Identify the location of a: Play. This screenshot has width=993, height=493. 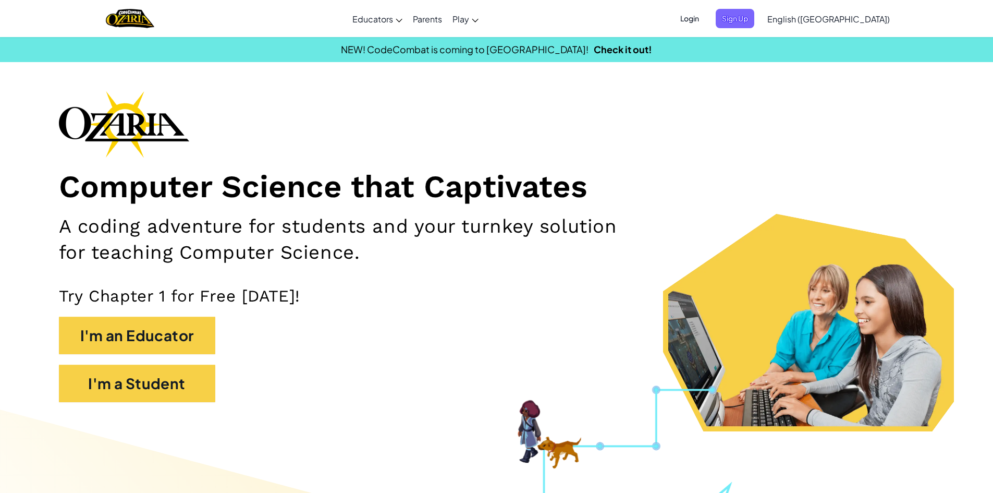
(466, 19).